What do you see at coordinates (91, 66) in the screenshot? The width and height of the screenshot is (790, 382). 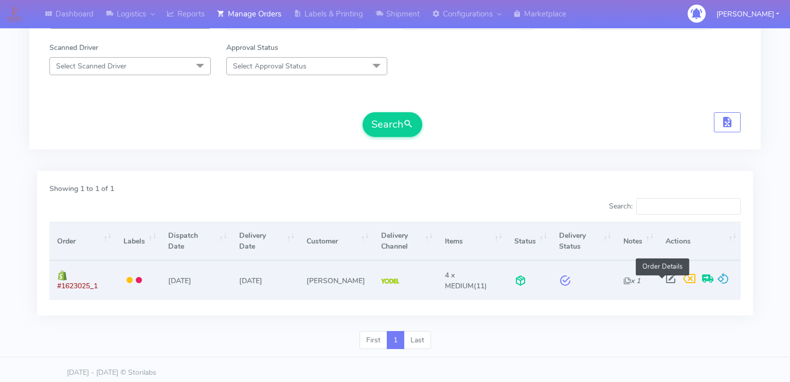 I see `span: Select Scanned Driver` at bounding box center [91, 66].